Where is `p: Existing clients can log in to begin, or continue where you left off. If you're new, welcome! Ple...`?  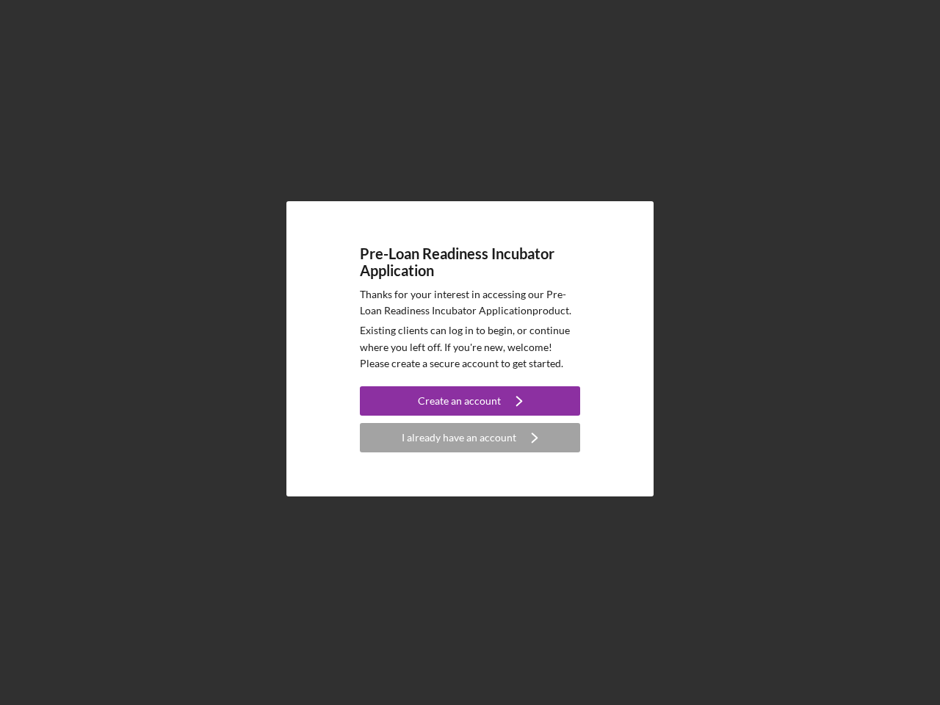
p: Existing clients can log in to begin, or continue where you left off. If you're new, welcome! Ple... is located at coordinates (470, 347).